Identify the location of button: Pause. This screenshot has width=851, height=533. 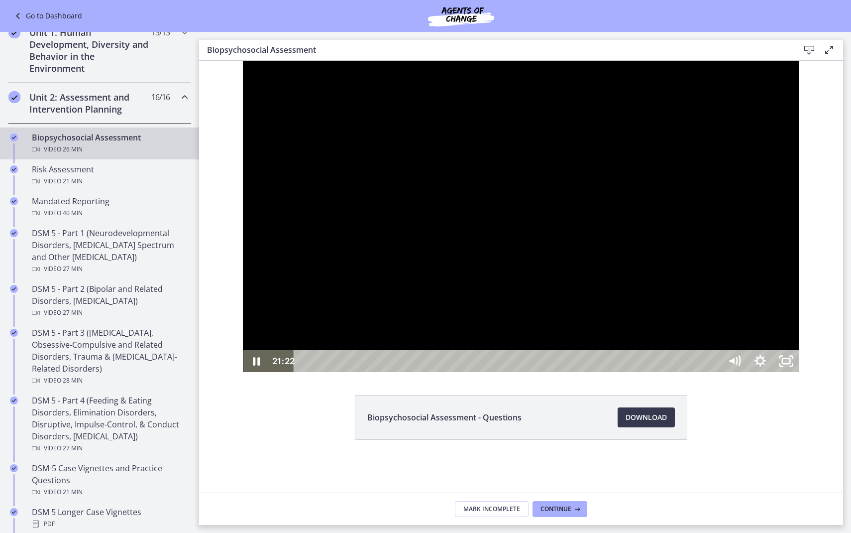
(57, 300).